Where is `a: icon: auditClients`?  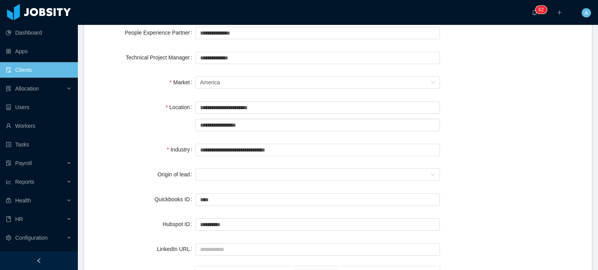 a: icon: auditClients is located at coordinates (39, 70).